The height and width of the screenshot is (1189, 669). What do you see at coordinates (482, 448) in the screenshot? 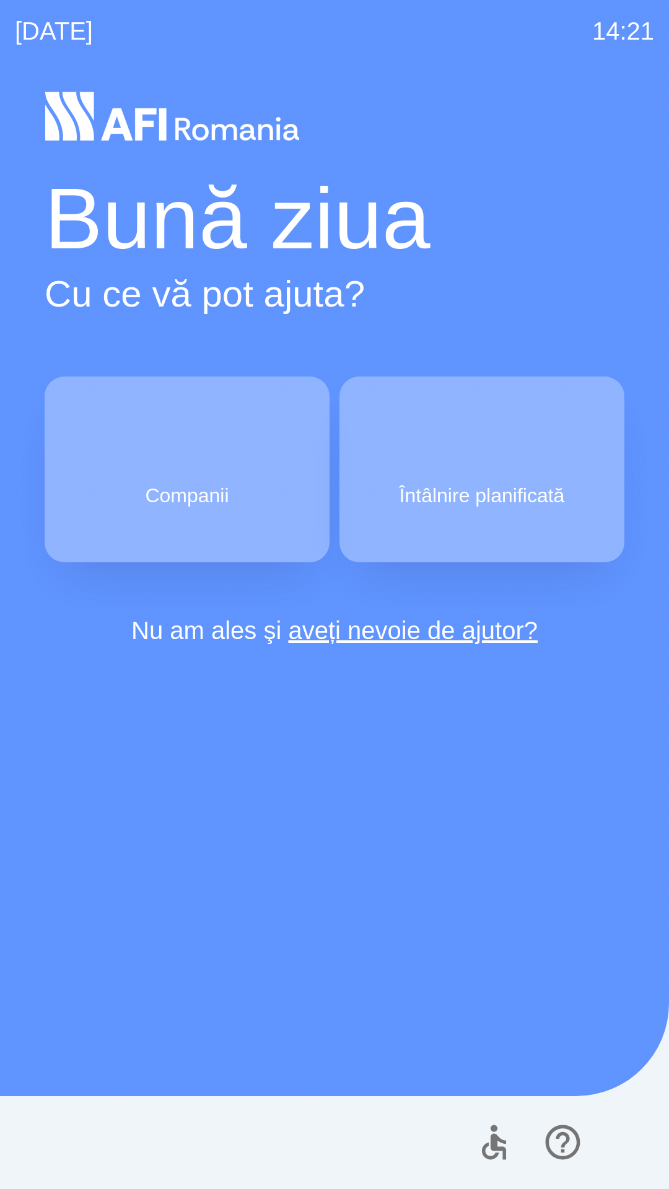
I see `img: 91d325ef-26b3-4739-9733-70a8ac0e35c7.png` at bounding box center [482, 448].